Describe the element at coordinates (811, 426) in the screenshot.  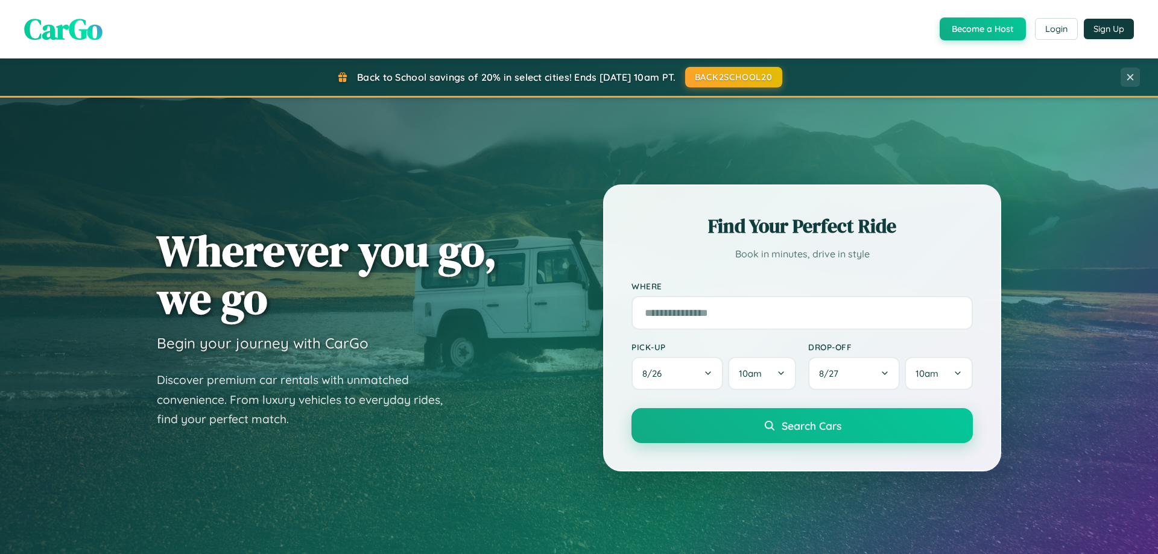
I see `span: Search Cars` at that location.